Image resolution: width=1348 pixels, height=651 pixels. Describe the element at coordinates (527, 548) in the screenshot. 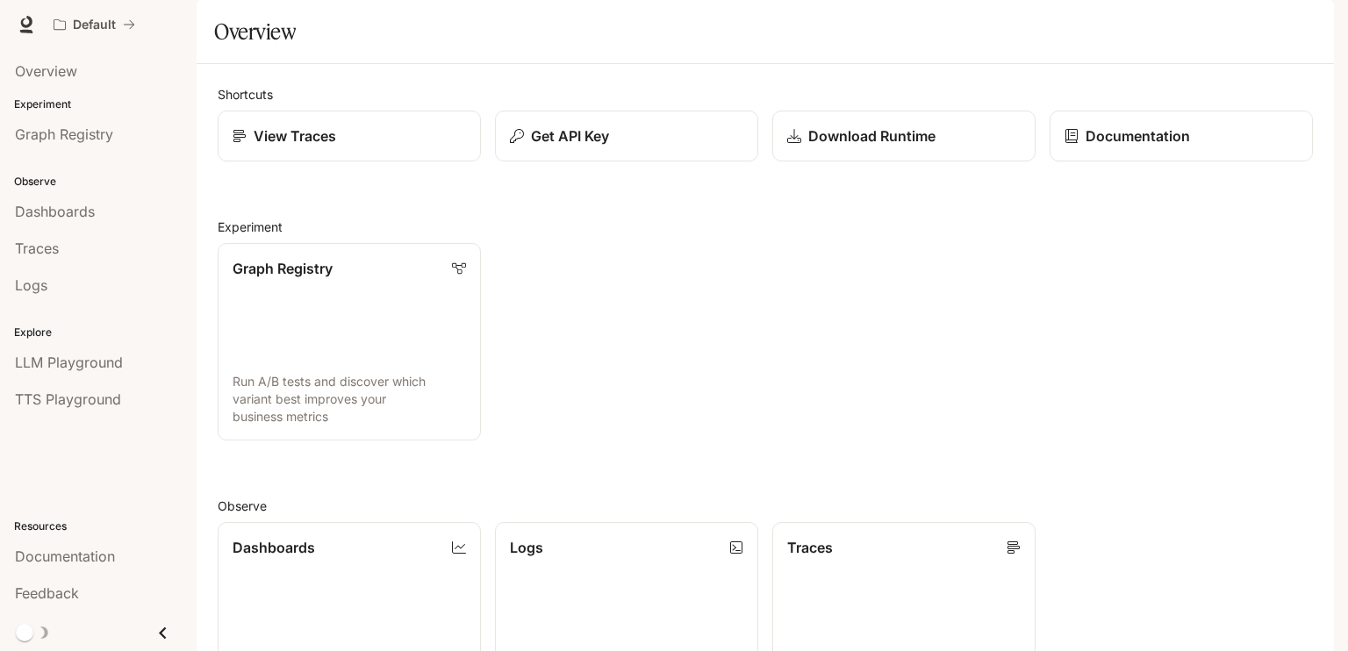

I see `p: Logs` at that location.